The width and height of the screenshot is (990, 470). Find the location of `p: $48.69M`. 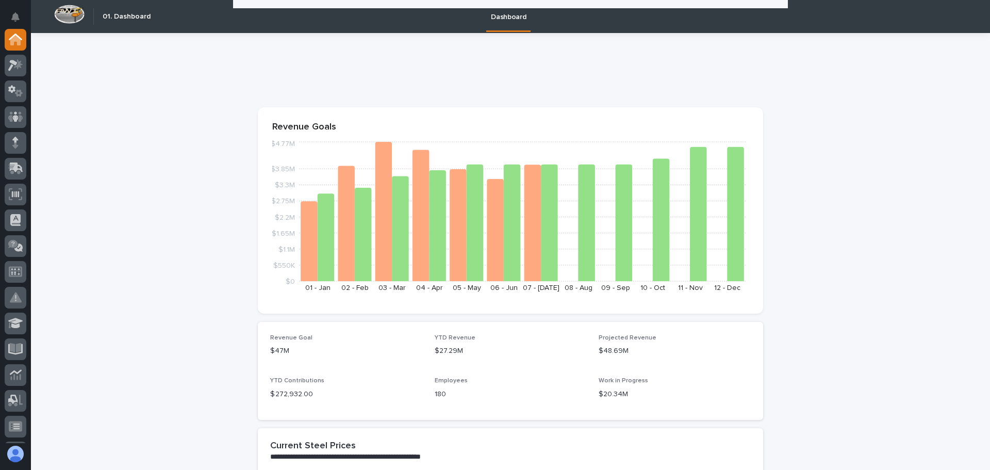

p: $48.69M is located at coordinates (675, 351).